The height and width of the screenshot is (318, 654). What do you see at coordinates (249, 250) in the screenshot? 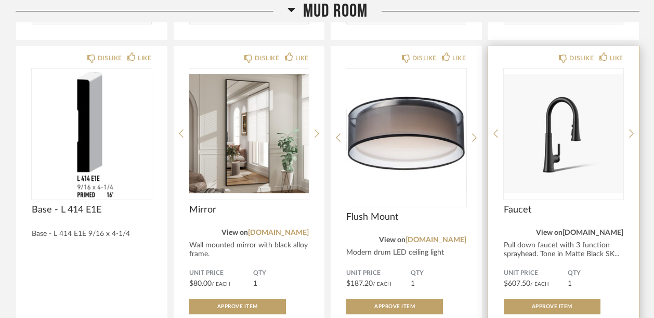
I see `div: Wall mounted mirror with black alloy frame.` at bounding box center [249, 250].